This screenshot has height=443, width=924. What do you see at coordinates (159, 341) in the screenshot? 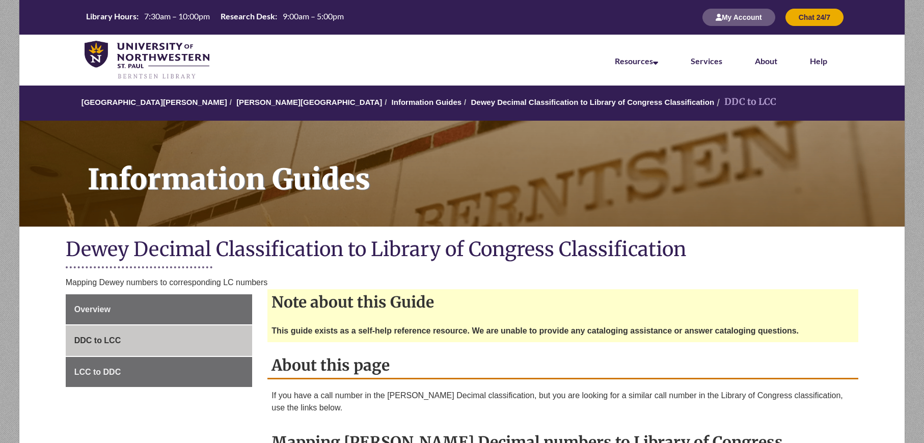
I see `div: Guide Page Menu` at bounding box center [159, 341].